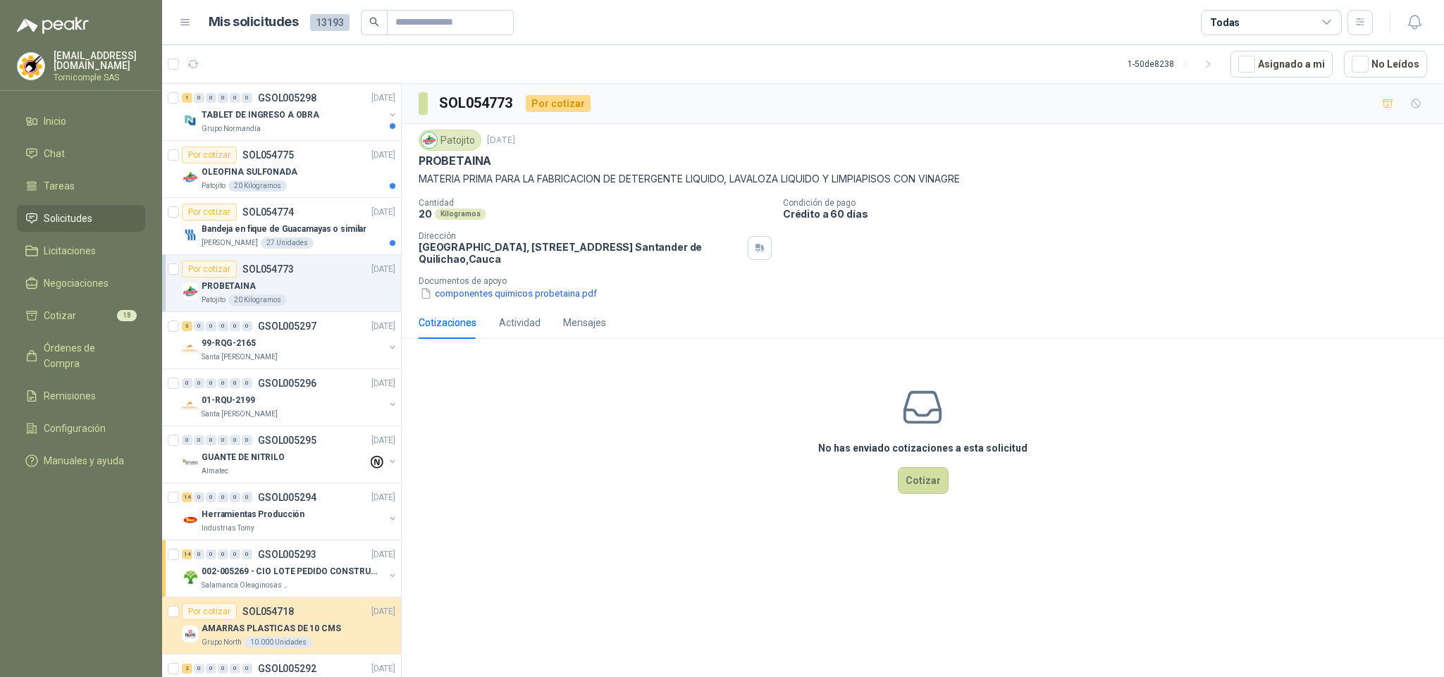 The width and height of the screenshot is (1444, 677). What do you see at coordinates (1281, 64) in the screenshot?
I see `button: Asignado a mi` at bounding box center [1281, 64].